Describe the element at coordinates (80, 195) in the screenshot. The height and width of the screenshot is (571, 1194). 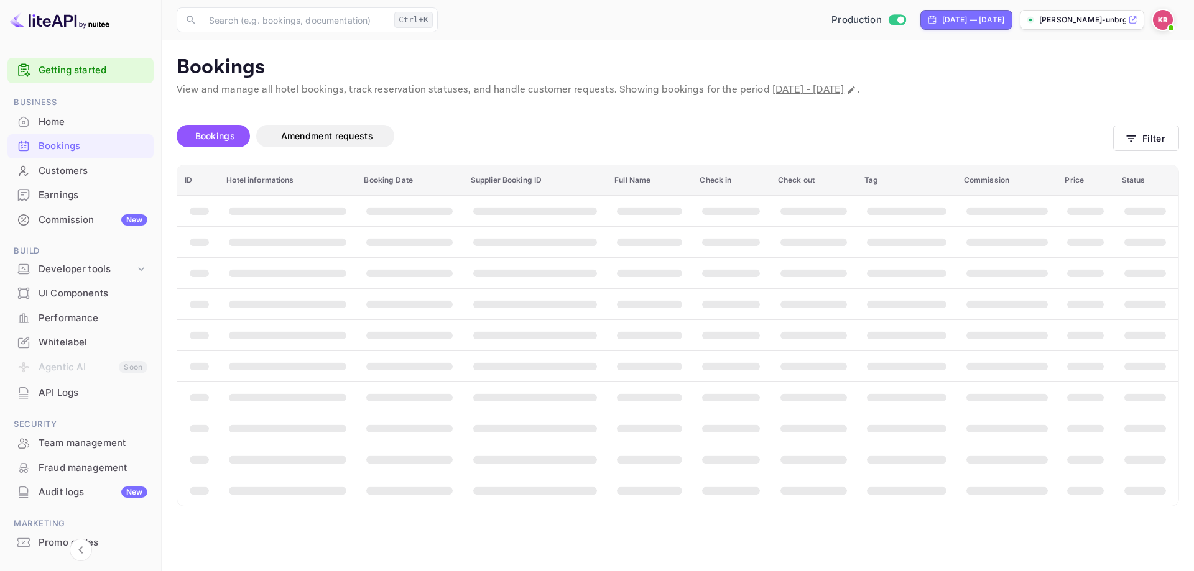
I see `a: Earnings` at that location.